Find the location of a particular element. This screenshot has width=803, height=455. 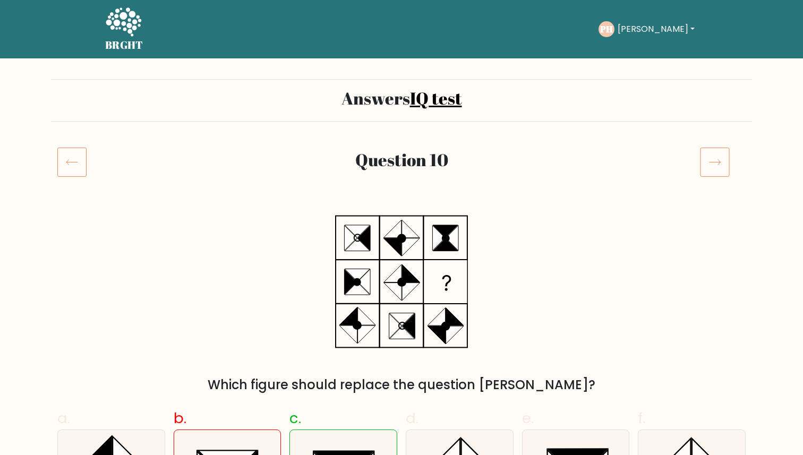

text: PH is located at coordinates (606, 29).